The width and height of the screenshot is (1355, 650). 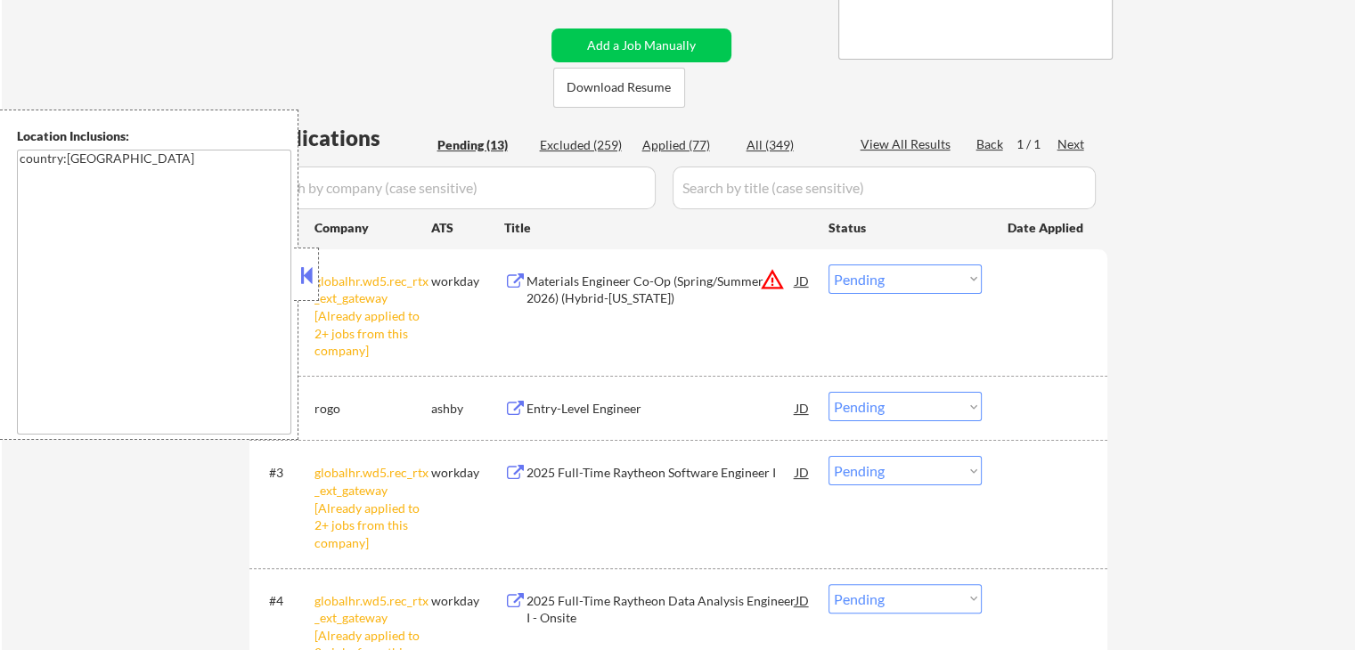 I want to click on div: Back, so click(x=990, y=144).